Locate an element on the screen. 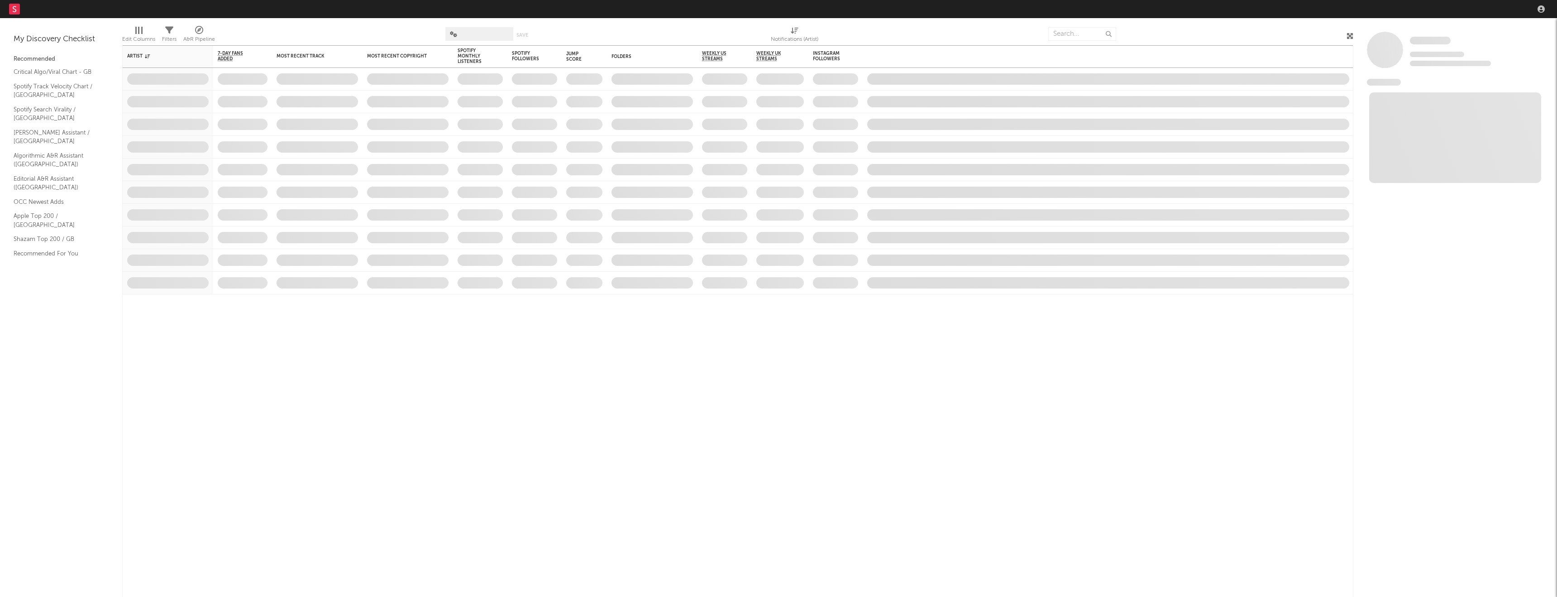 Image resolution: width=1557 pixels, height=597 pixels. div: Jump Score is located at coordinates (578, 57).